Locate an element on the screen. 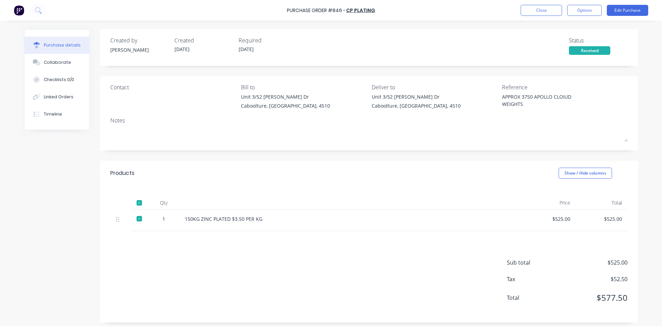 Image resolution: width=662 pixels, height=326 pixels. button: Show / Hide columns is located at coordinates (585, 173).